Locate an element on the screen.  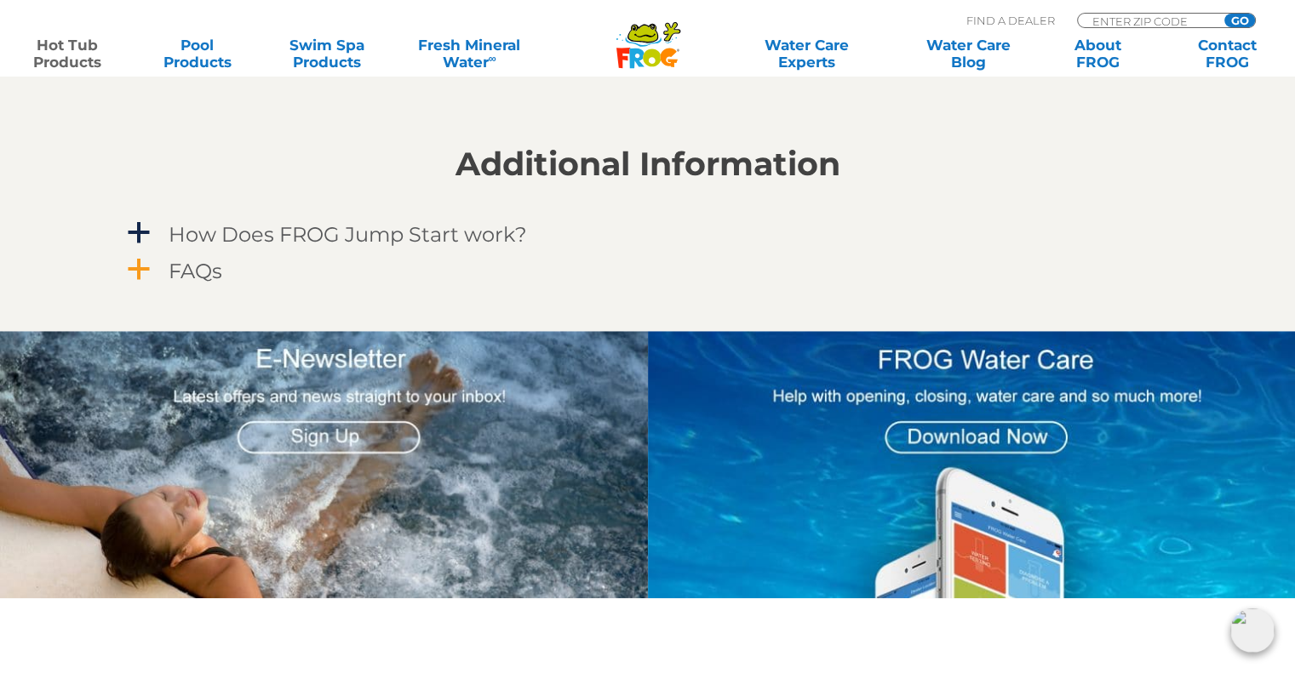
a: a How Does FROG Jump Start work? is located at coordinates (648, 234).